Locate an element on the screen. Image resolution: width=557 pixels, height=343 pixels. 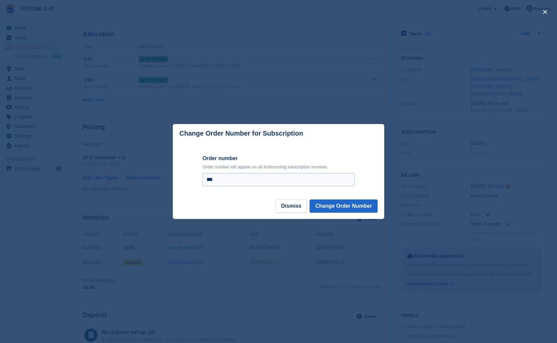
button: Dismiss is located at coordinates (291, 206).